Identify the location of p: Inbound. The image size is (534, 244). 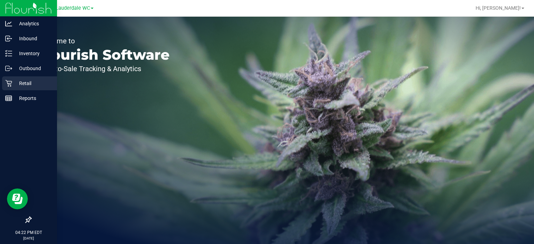
(33, 39).